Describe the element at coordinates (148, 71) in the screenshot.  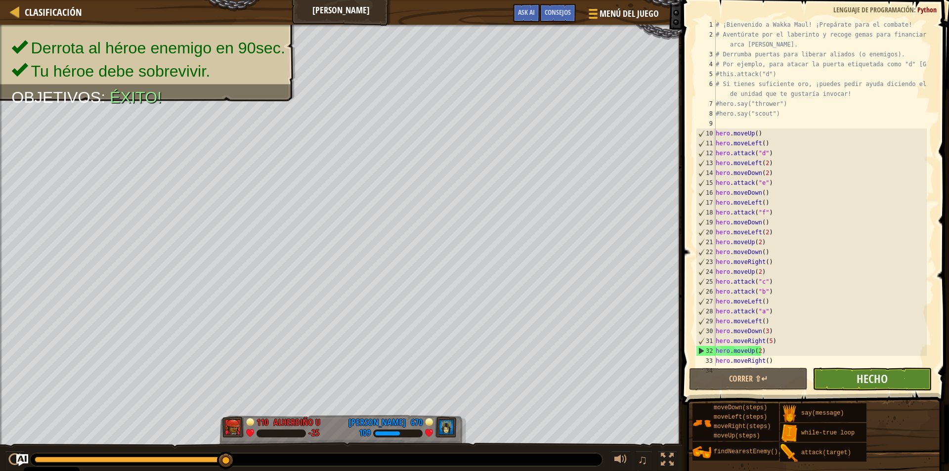
I see `li: Tu héroe debe sobrevivir.` at that location.